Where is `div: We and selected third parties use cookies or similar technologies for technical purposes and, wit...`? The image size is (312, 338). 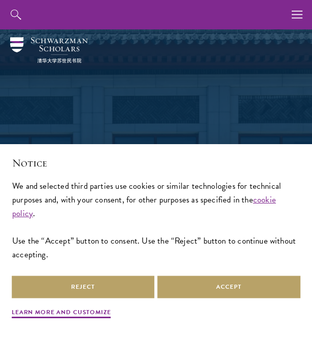
div: We and selected third parties use cookies or similar technologies for technical purposes and, wit... is located at coordinates (156, 220).